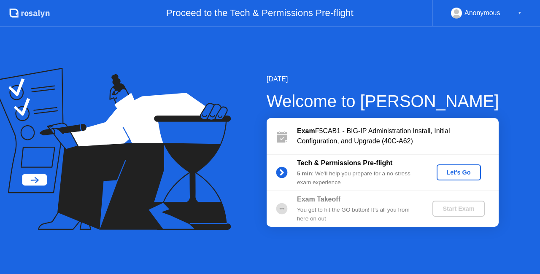 This screenshot has width=540, height=274. I want to click on div: F5CAB1 - BIG-IP Administration Install, Initial Configuration, and Upgrade (40C-A62), so click(398, 136).